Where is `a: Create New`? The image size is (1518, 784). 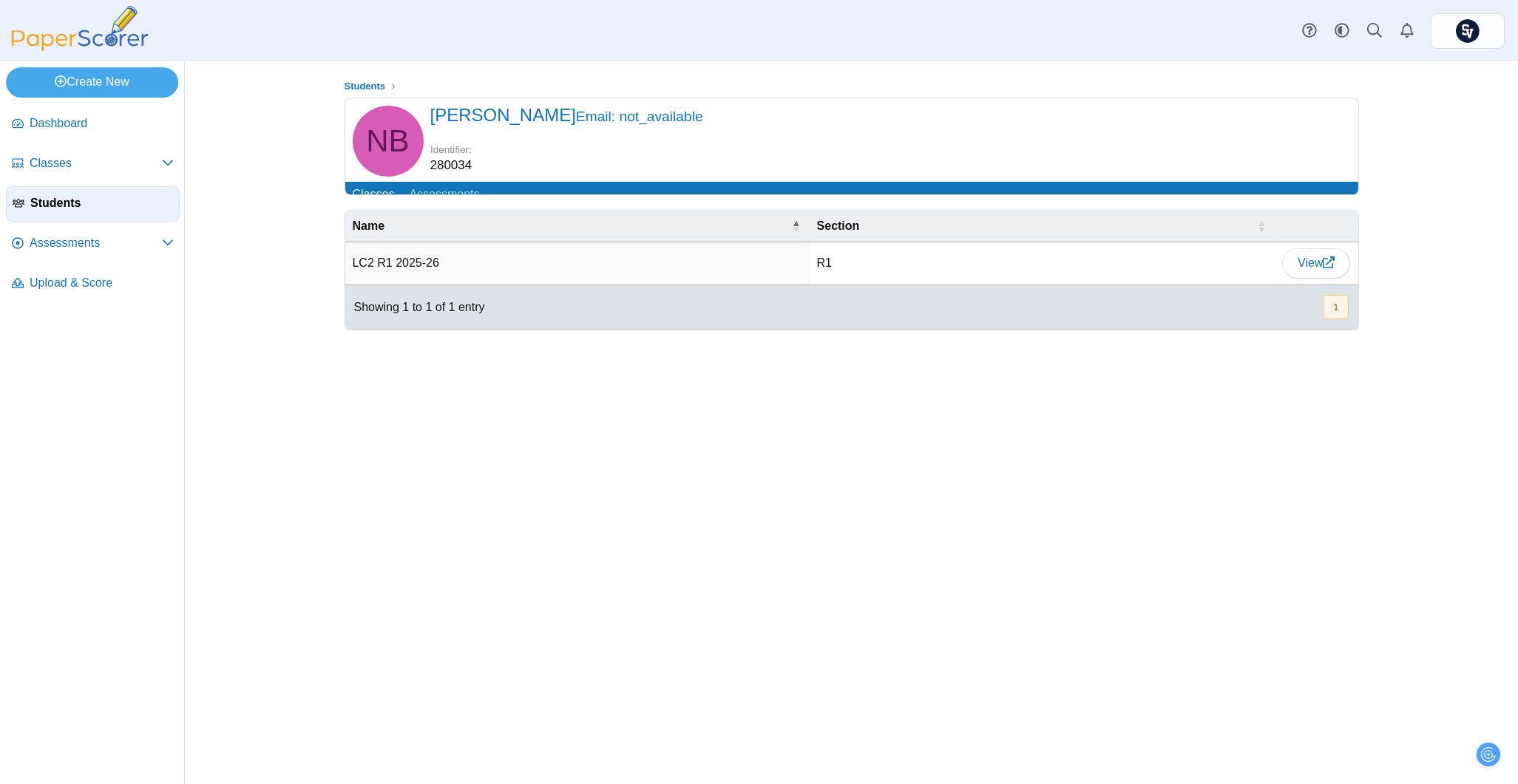
a: Create New is located at coordinates (92, 82).